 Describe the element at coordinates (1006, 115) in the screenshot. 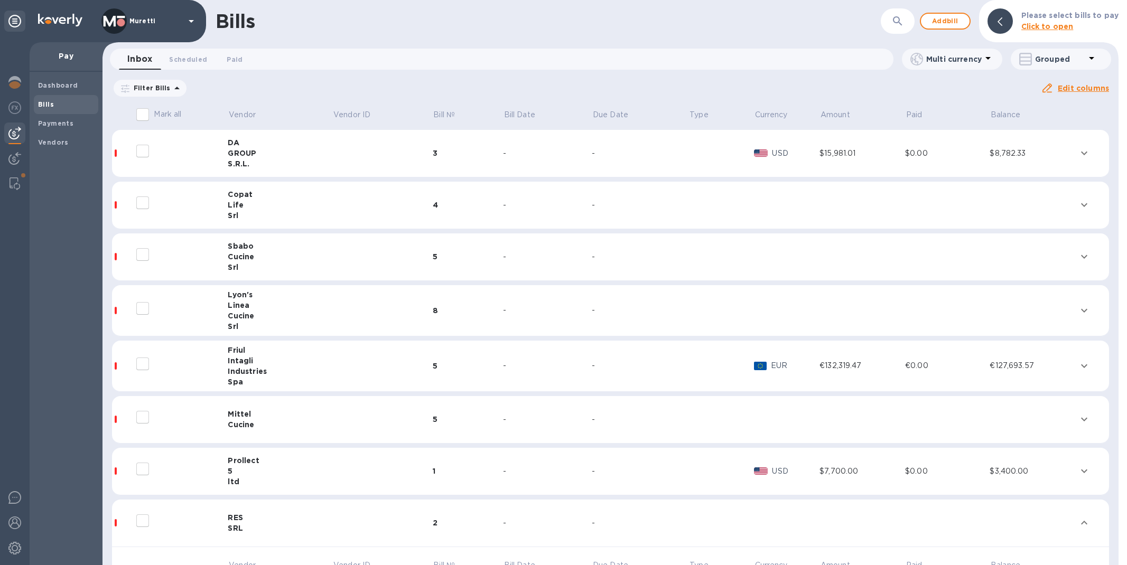

I see `p: Balance` at that location.